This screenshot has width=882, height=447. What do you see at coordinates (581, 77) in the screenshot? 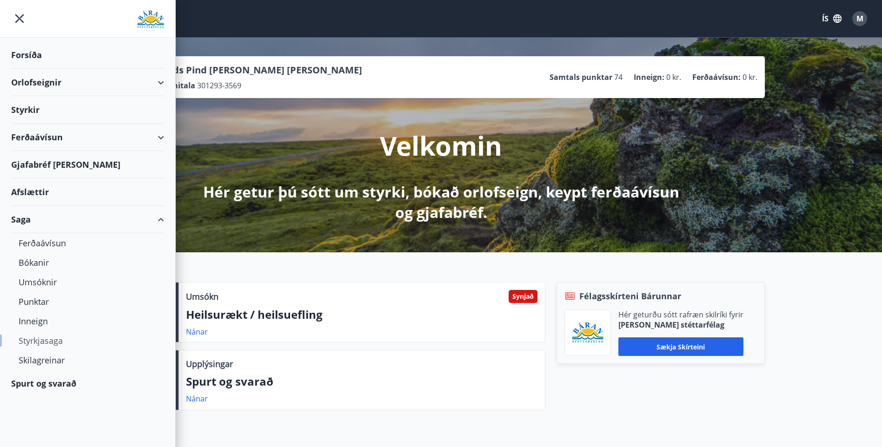
I see `p: Samtals punktar` at bounding box center [581, 77].